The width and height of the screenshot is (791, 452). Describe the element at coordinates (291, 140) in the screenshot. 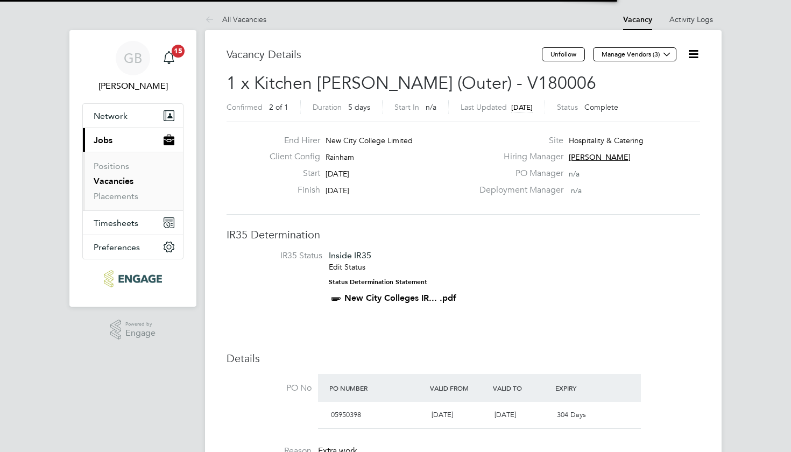

I see `label: End Hirer` at that location.